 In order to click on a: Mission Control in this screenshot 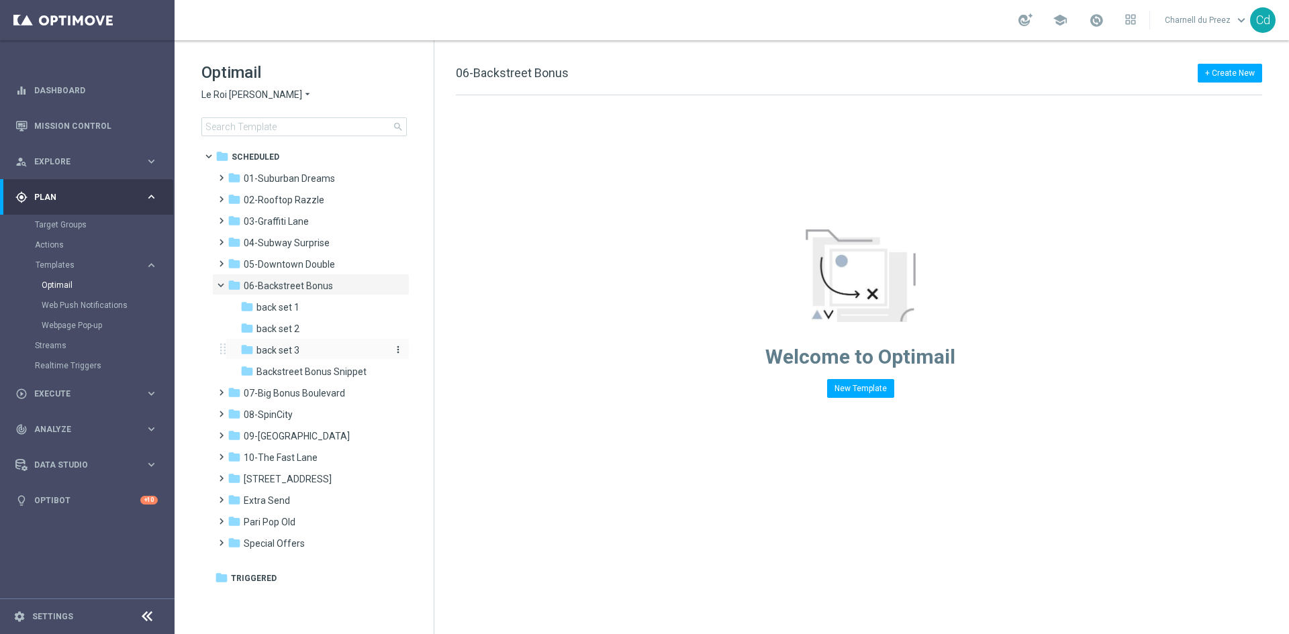, I will do `click(96, 126)`.